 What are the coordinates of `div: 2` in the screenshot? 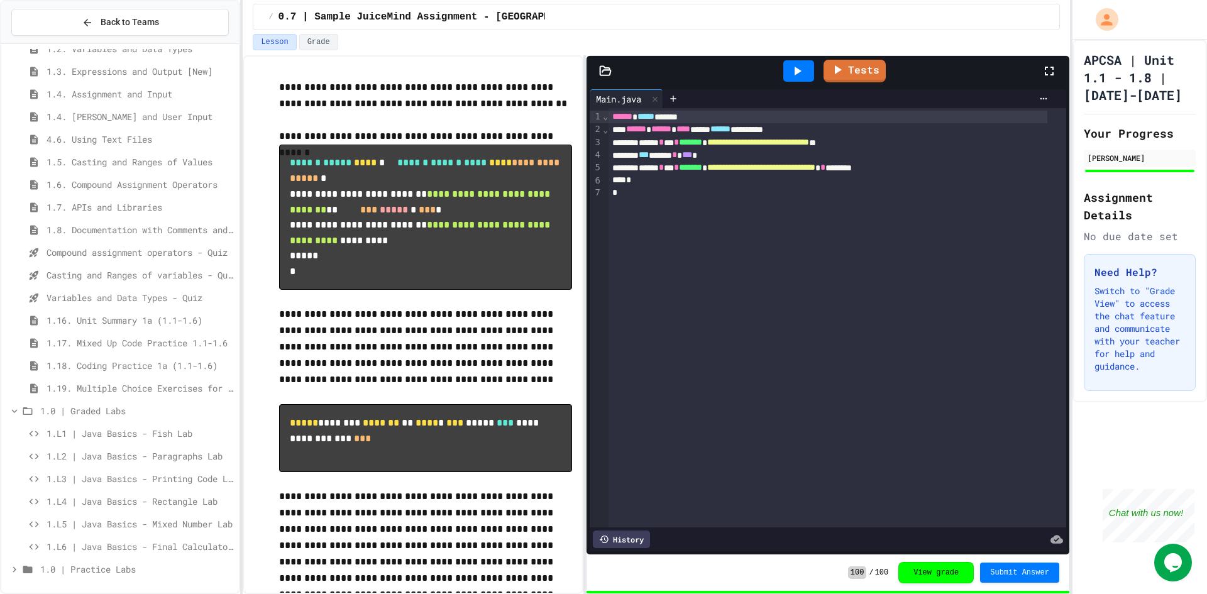 It's located at (596, 130).